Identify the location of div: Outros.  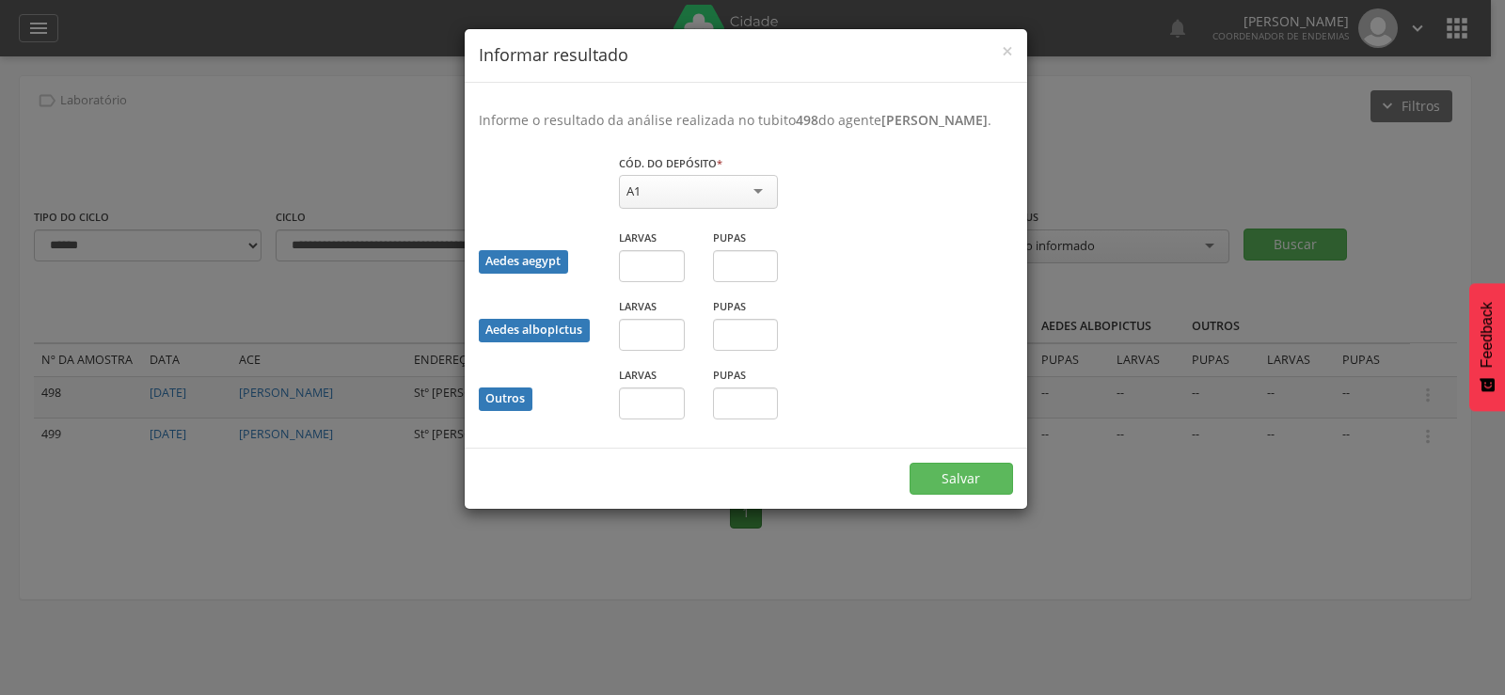
(505, 399).